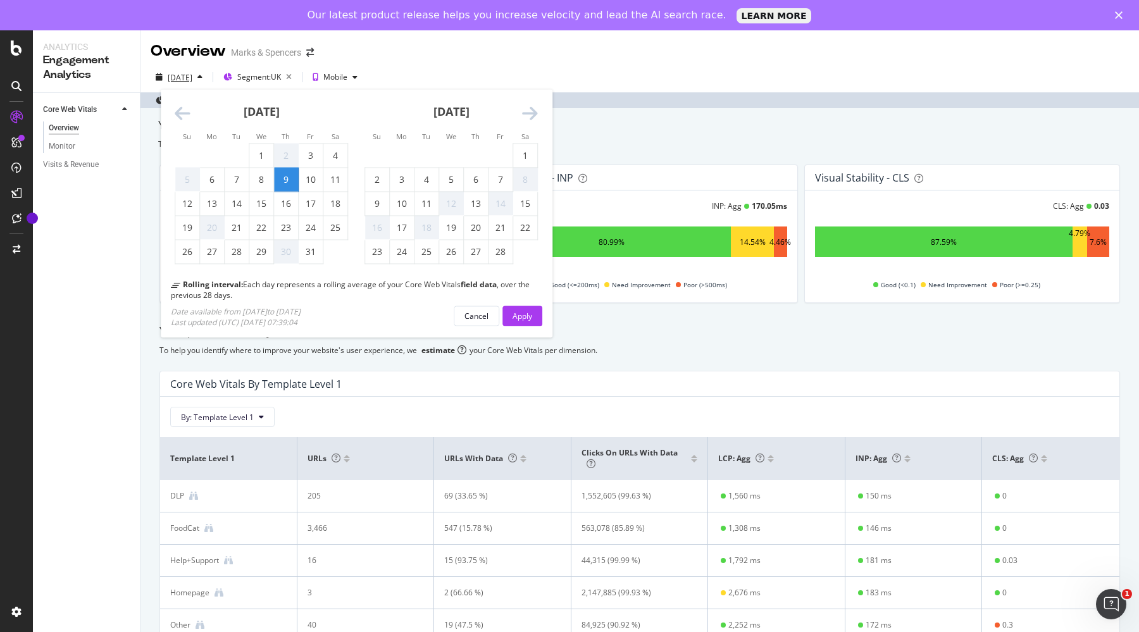  I want to click on button: Apply, so click(522, 316).